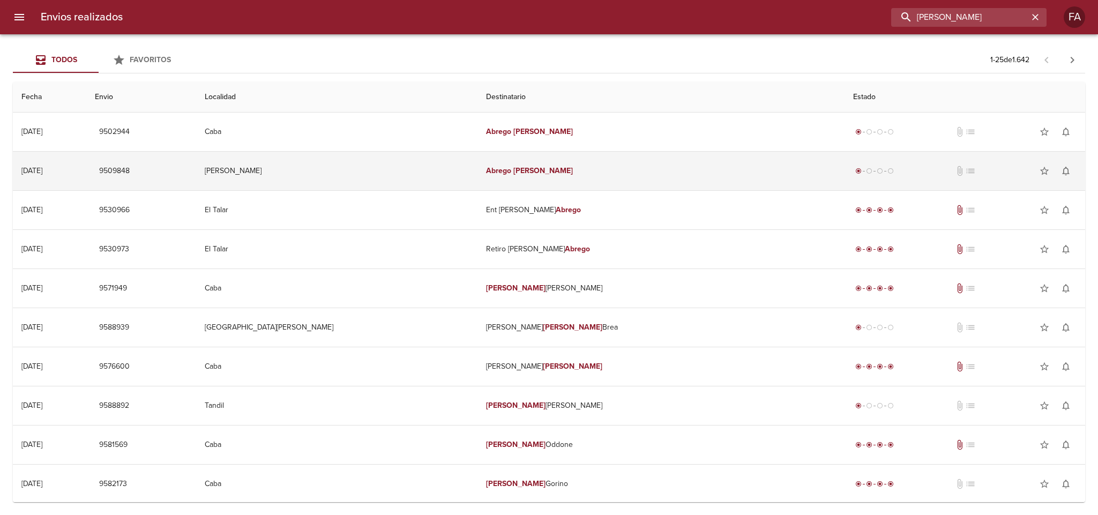  What do you see at coordinates (337, 406) in the screenshot?
I see `td: Tandil` at bounding box center [337, 406].